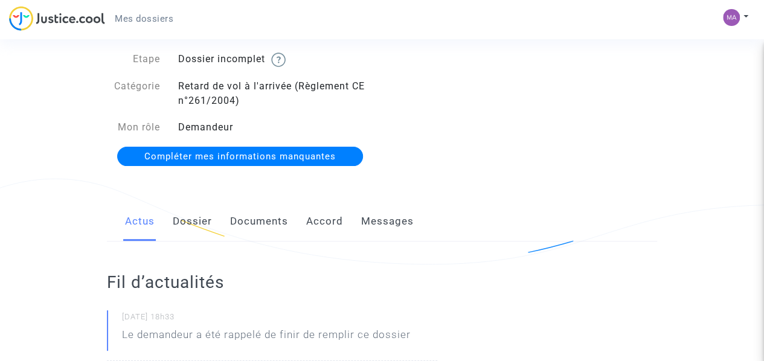  Describe the element at coordinates (272, 282) in the screenshot. I see `h2: Fil d’actualités` at that location.